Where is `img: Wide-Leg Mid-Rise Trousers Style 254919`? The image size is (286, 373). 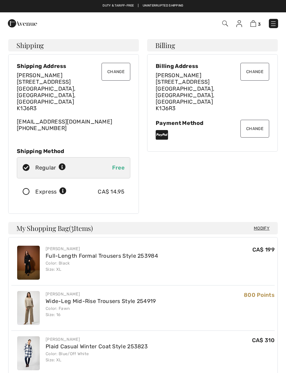 img: Wide-Leg Mid-Rise Trousers Style 254919 is located at coordinates (28, 308).